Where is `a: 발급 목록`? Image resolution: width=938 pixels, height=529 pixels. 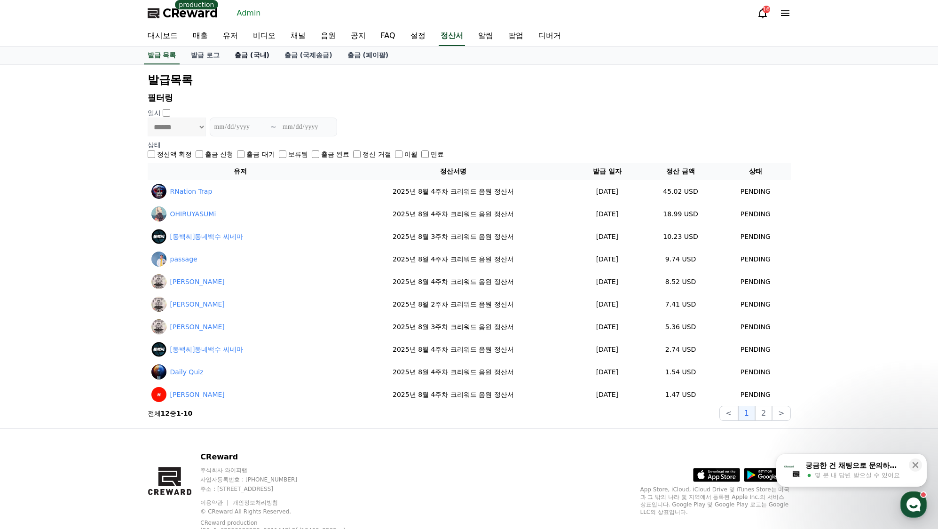 a: 발급 목록 is located at coordinates (162, 55).